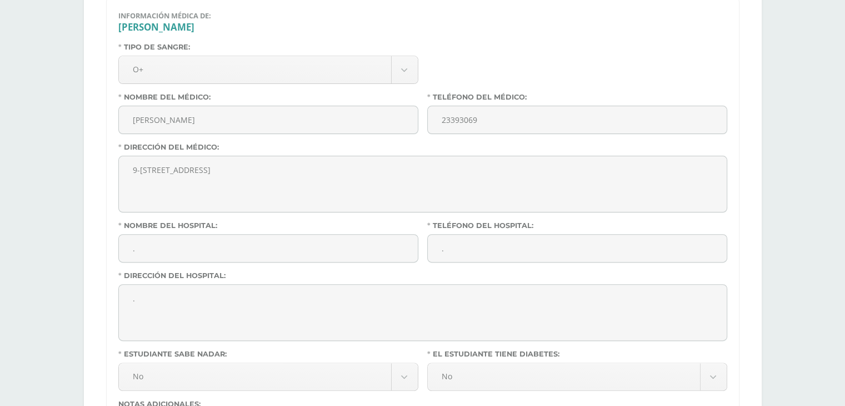 This screenshot has width=845, height=406. Describe the element at coordinates (577, 119) in the screenshot. I see `input: Teléfono del médico` at that location.